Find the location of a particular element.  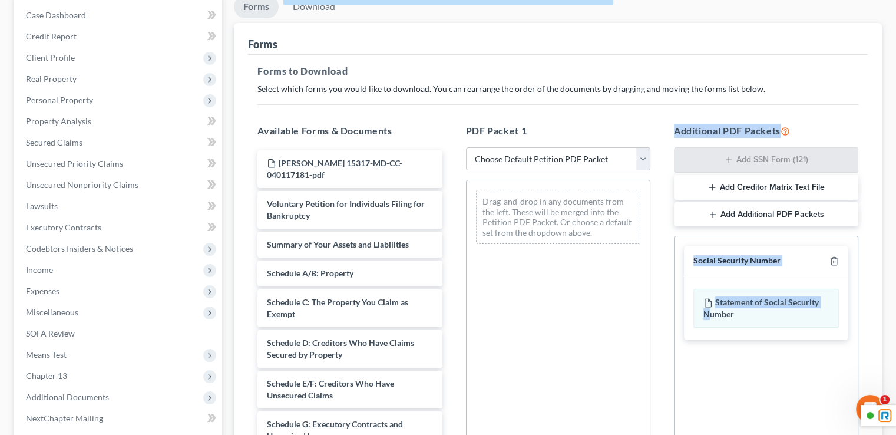

button: Add Additional PDF Packets is located at coordinates (766, 214).